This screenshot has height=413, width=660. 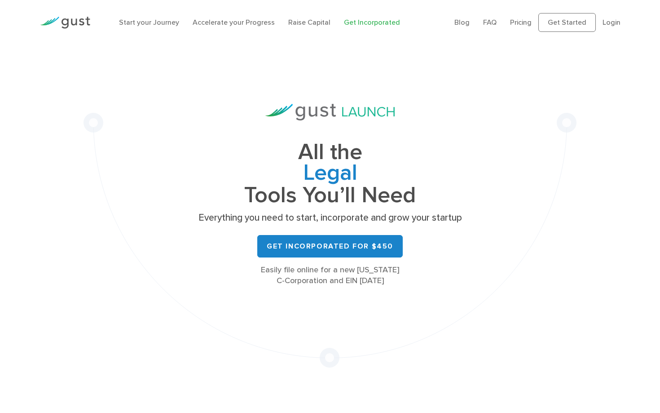 What do you see at coordinates (149, 22) in the screenshot?
I see `a: Start your Journey` at bounding box center [149, 22].